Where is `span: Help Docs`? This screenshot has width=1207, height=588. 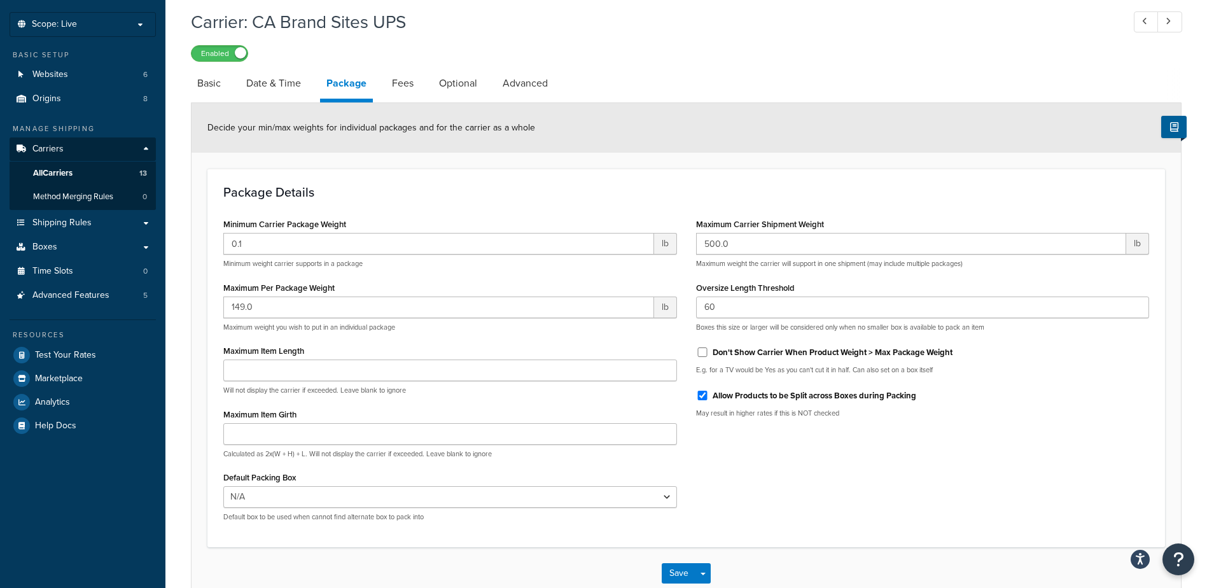
span: Help Docs is located at coordinates (55, 426).